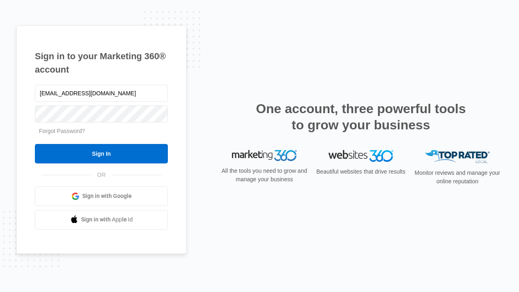 This screenshot has width=519, height=292. I want to click on img: Websites 360, so click(361, 156).